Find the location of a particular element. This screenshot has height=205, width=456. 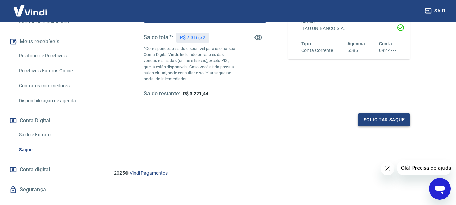

h6: ITAÚ UNIBANCO S.A. is located at coordinates (349, 28).